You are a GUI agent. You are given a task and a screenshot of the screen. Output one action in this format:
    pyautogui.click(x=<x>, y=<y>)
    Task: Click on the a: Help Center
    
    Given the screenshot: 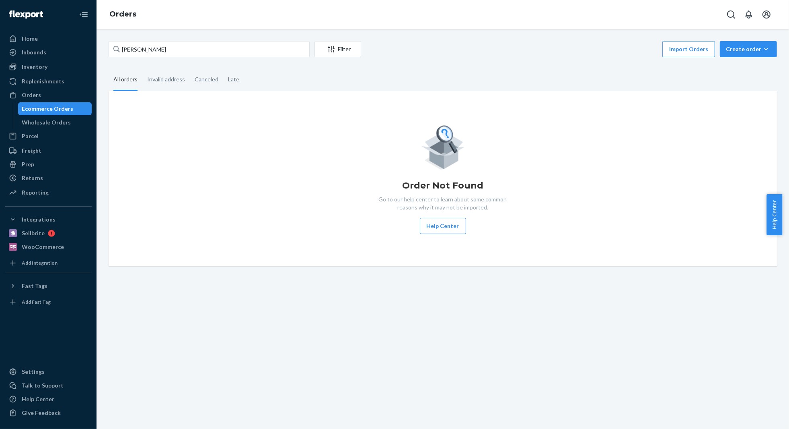 What is the action you would take?
    pyautogui.click(x=48, y=399)
    